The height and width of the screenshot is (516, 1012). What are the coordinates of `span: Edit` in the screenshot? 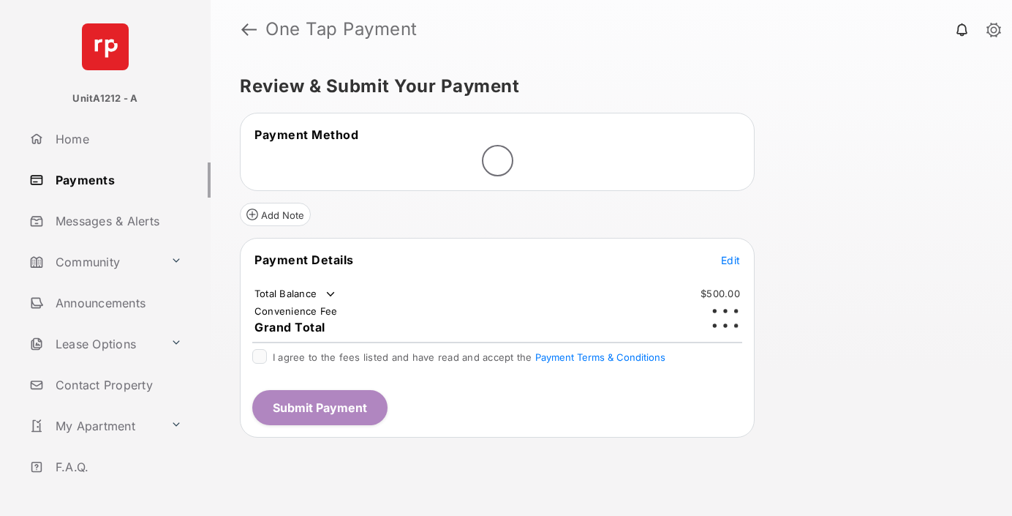 It's located at (731, 260).